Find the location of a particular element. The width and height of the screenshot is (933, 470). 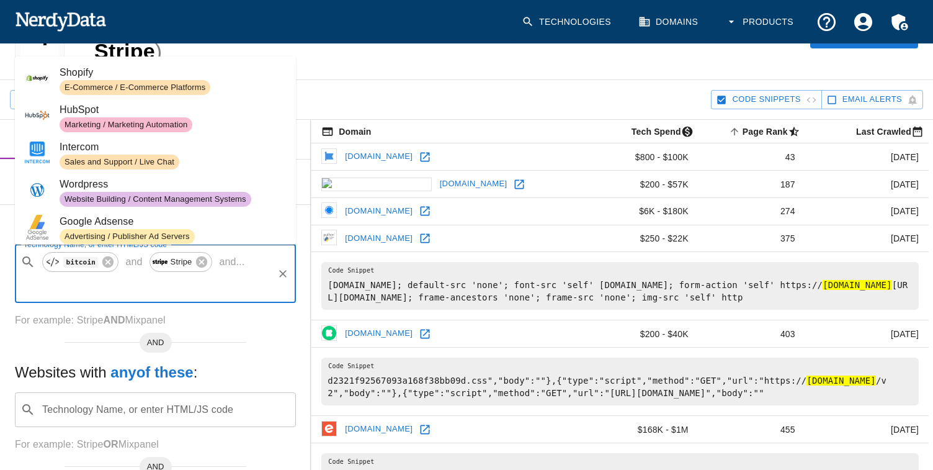

b: OR is located at coordinates (110, 444).